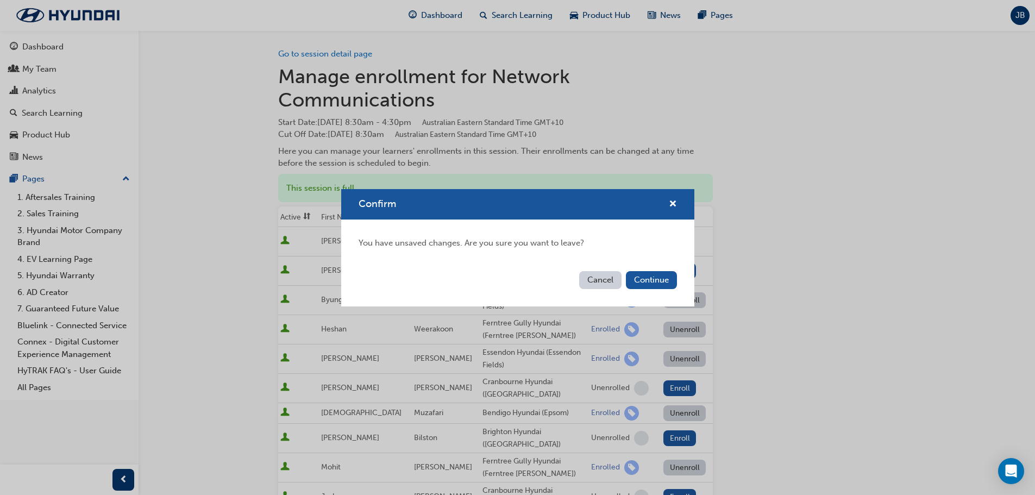  Describe the element at coordinates (600, 280) in the screenshot. I see `button: Cancel` at that location.